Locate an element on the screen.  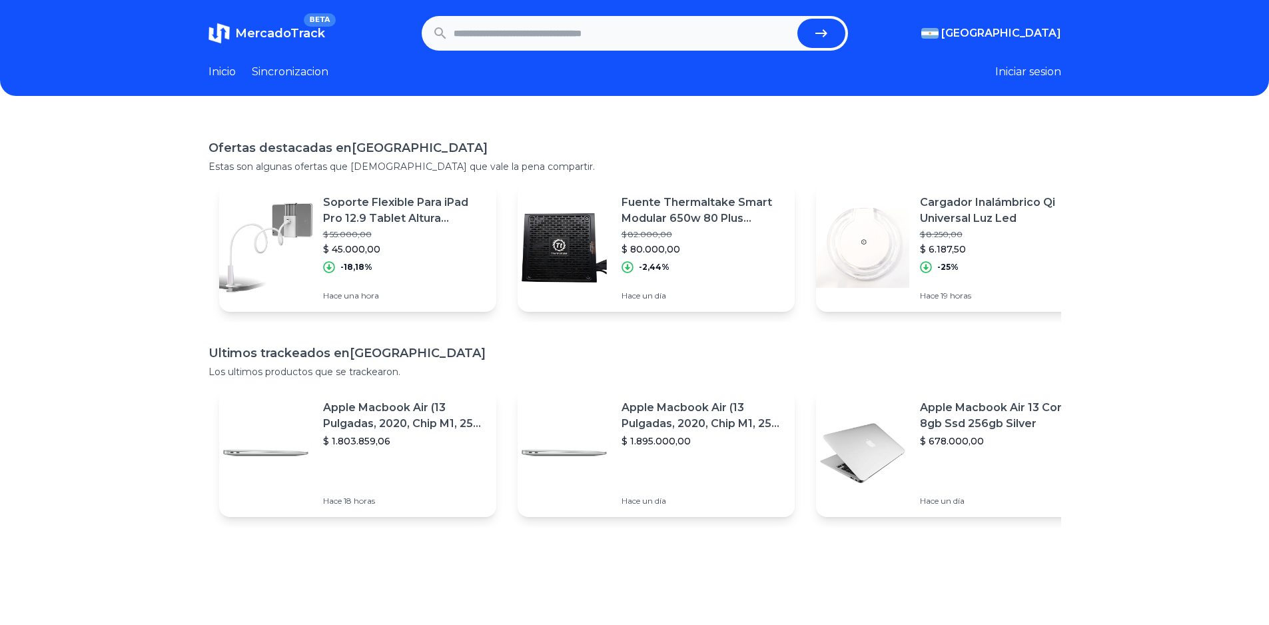
p: Los ultimos productos que se trackearon. is located at coordinates (635, 372).